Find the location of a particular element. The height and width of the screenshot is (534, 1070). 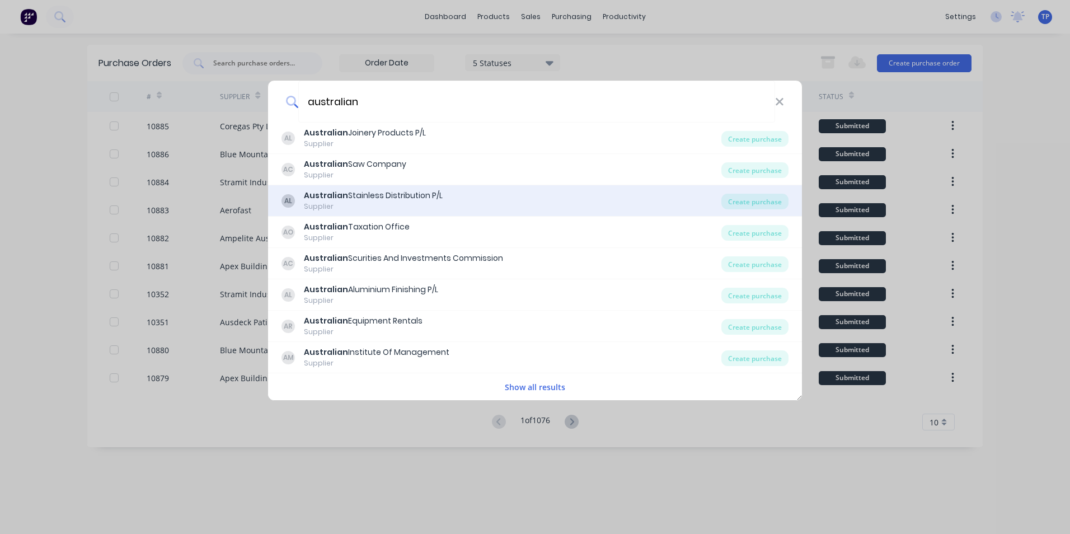

div: Institute Of Management is located at coordinates (377, 352).